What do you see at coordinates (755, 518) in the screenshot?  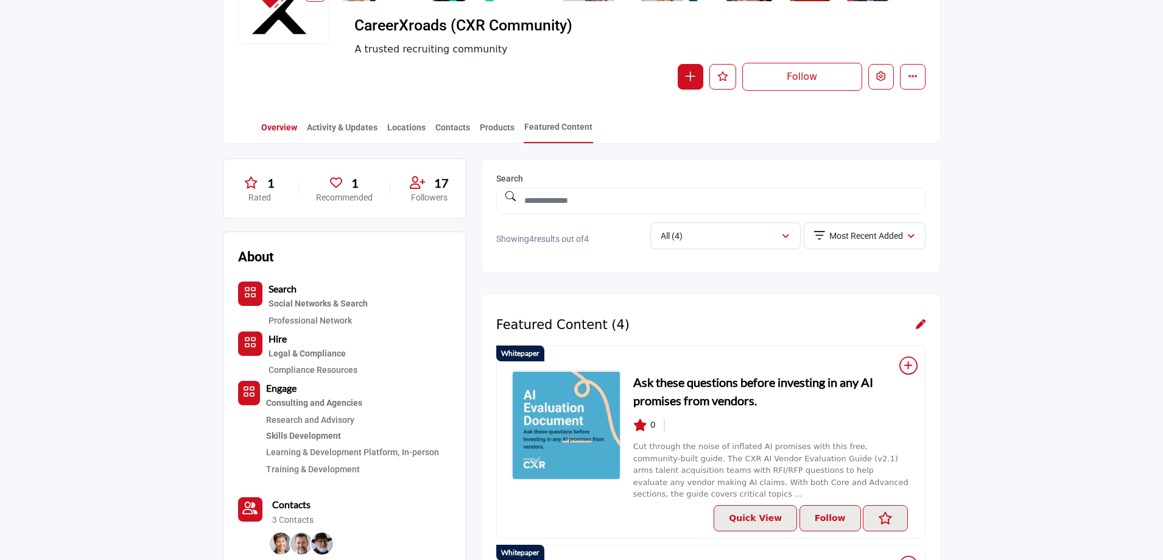 I see `button: Quick View` at bounding box center [755, 518].